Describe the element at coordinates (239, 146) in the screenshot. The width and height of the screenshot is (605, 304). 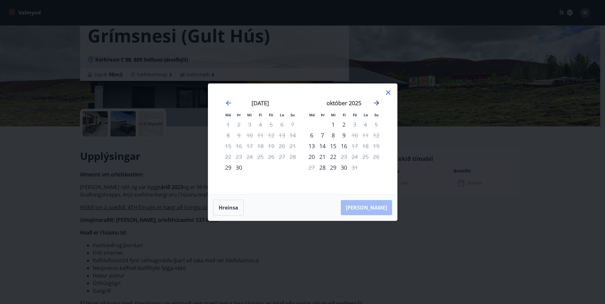
I see `td: Not available. þriðjudagur, 16. september 2025` at that location.